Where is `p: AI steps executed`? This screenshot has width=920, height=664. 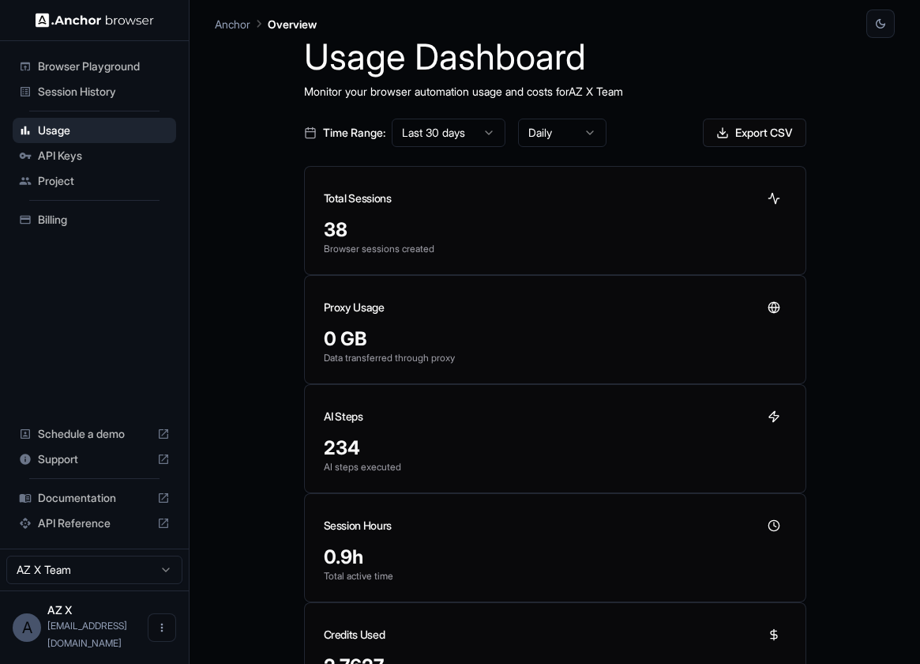 p: AI steps executed is located at coordinates (555, 467).